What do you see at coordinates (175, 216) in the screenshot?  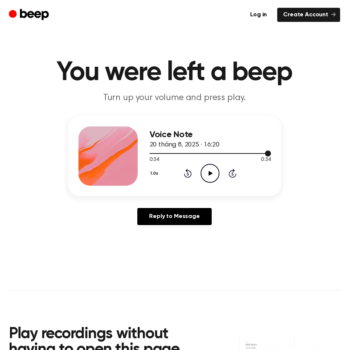 I see `a: Reply to Message` at bounding box center [175, 216].